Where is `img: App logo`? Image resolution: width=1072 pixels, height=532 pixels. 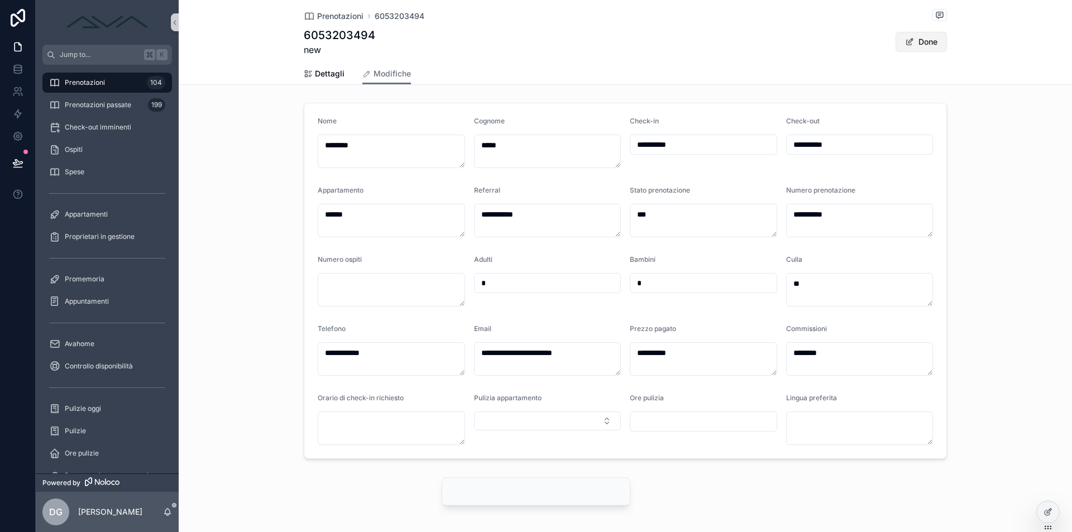 img: App logo is located at coordinates (107, 22).